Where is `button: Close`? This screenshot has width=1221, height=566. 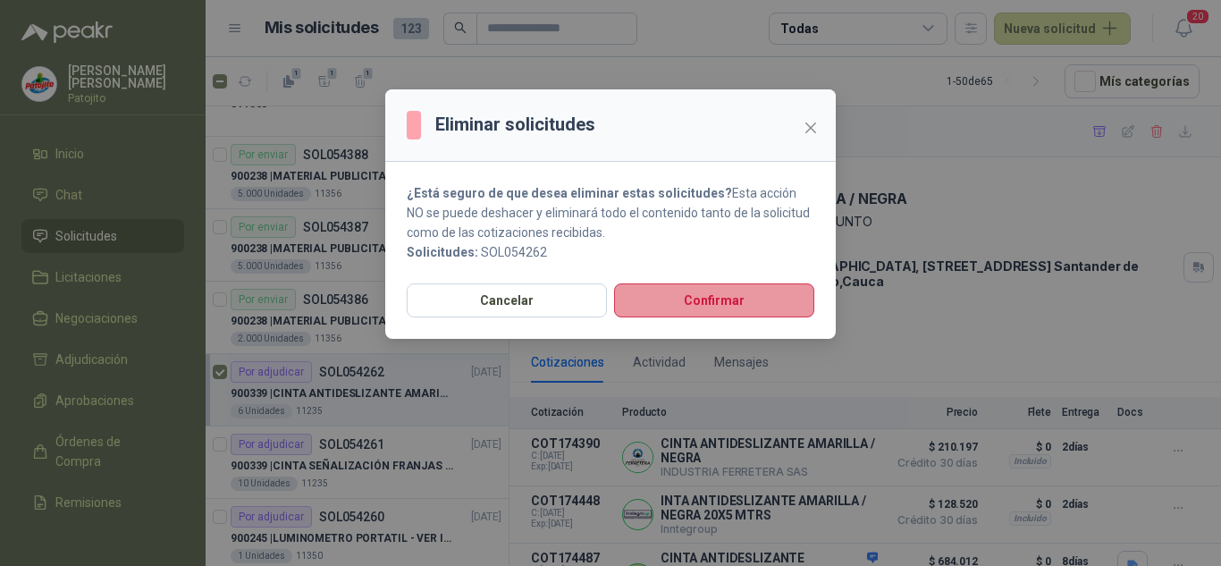
button: Close is located at coordinates (810, 128).